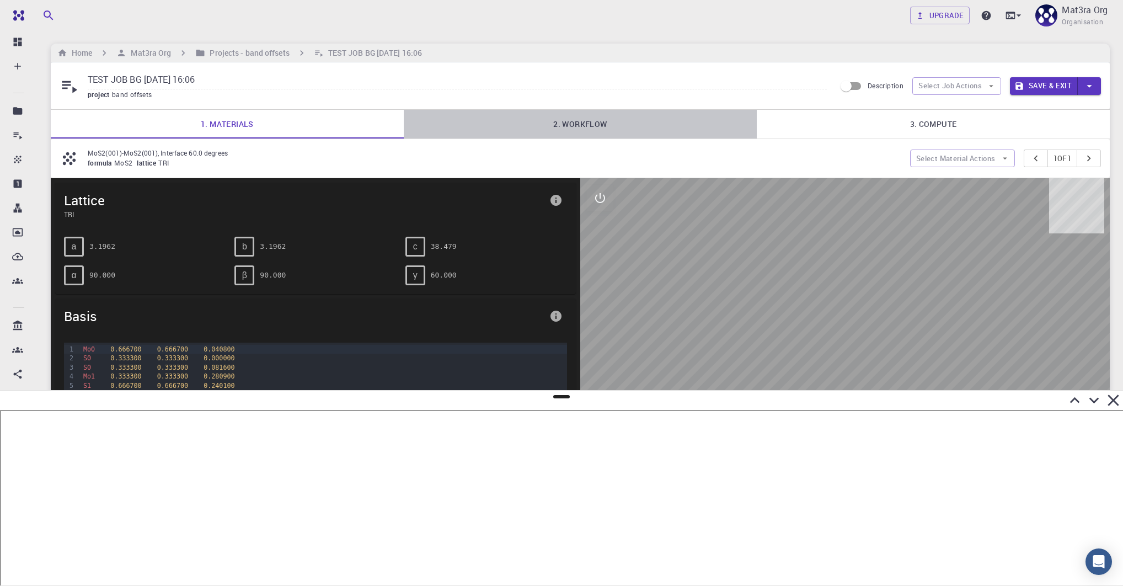  Describe the element at coordinates (1047, 15) in the screenshot. I see `img: Mat3ra Org` at that location.